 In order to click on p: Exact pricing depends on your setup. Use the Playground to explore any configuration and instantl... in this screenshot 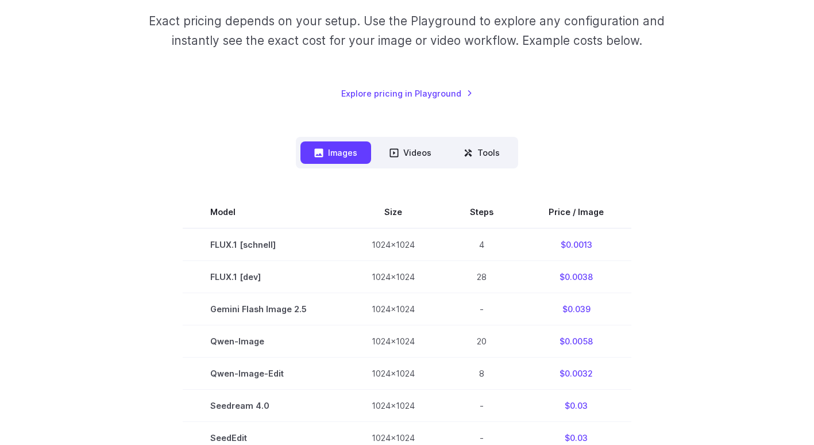, I will do `click(407, 30)`.